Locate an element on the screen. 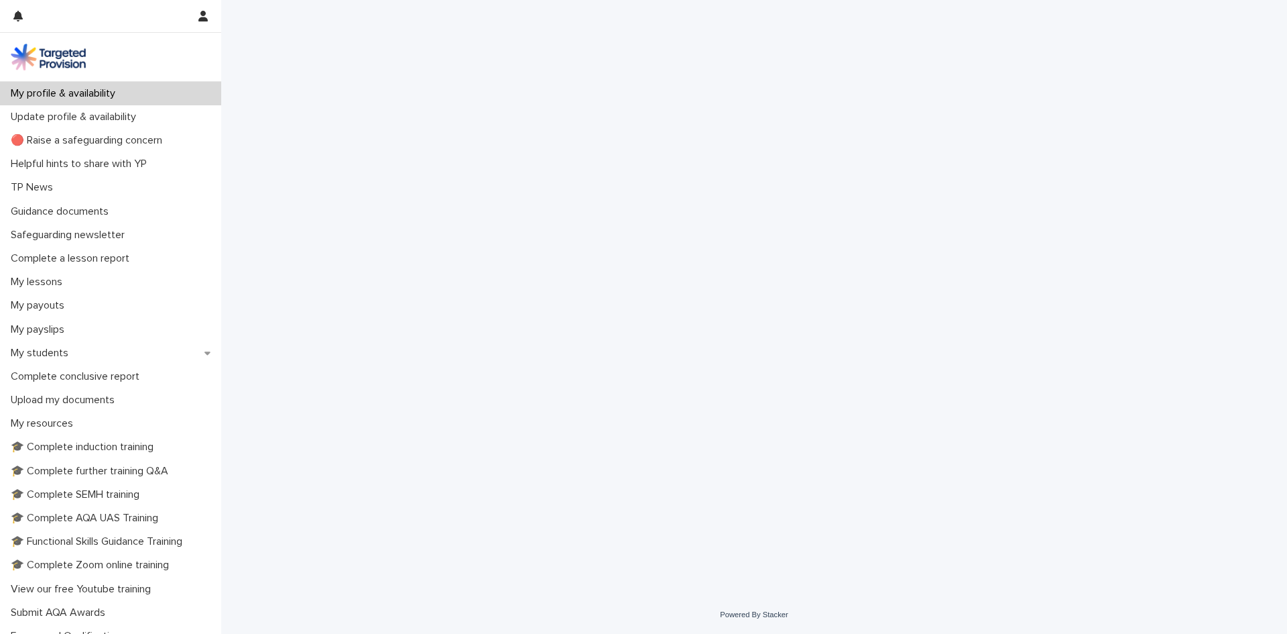 The image size is (1287, 634). img: M5nRWzHhSzIhMunXDL62 is located at coordinates (48, 57).